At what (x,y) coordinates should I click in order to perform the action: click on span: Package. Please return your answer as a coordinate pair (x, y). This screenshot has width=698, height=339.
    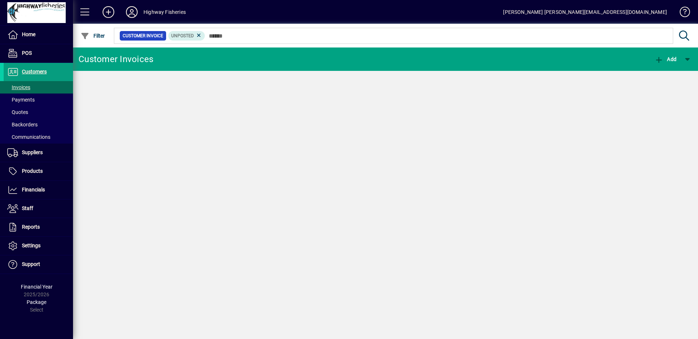
    Looking at the image, I should click on (37, 302).